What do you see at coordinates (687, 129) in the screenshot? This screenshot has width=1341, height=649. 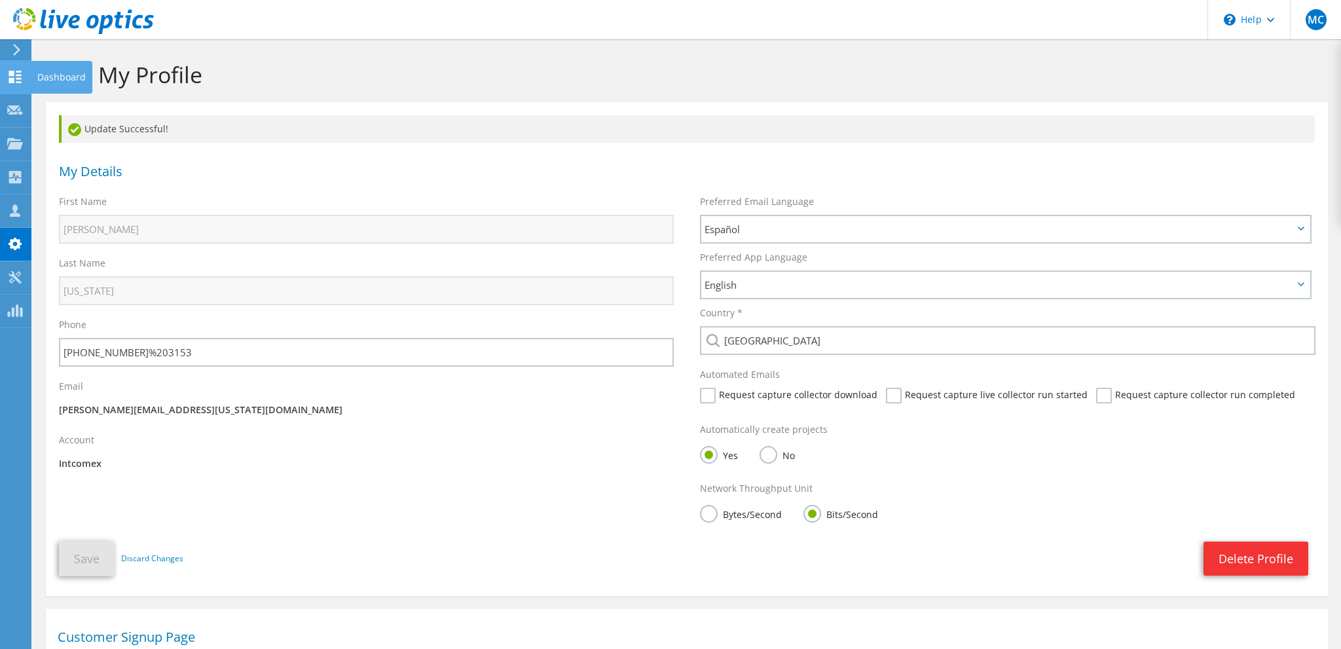 I see `div: Update Successful!` at bounding box center [687, 129].